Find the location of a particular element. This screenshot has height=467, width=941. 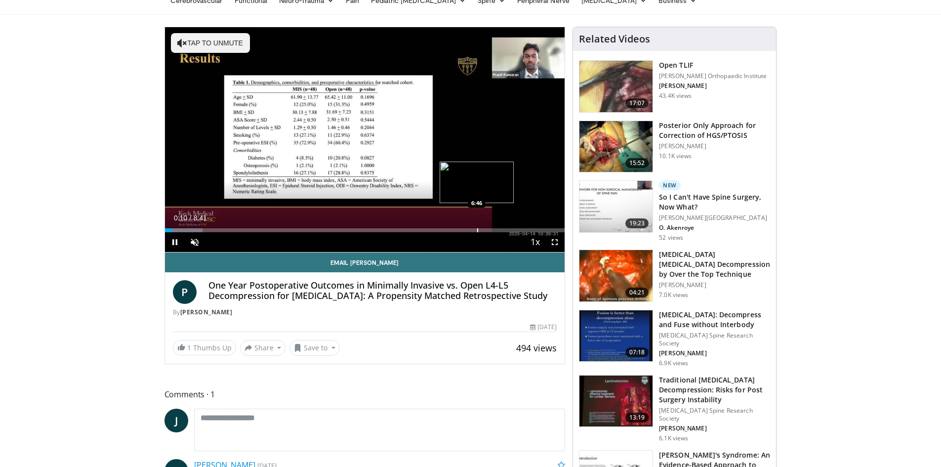

button: Save to is located at coordinates (315, 348).